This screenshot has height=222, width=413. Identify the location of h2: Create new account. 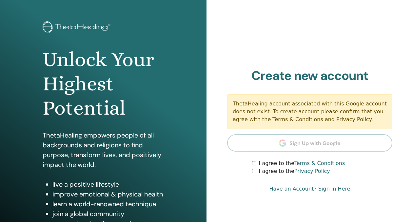
(310, 76).